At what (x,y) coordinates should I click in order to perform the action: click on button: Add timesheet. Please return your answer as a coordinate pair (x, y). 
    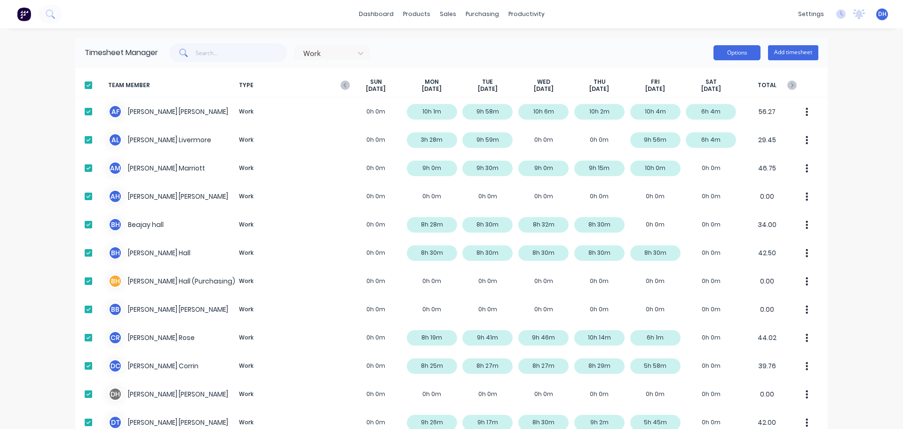
    Looking at the image, I should click on (793, 53).